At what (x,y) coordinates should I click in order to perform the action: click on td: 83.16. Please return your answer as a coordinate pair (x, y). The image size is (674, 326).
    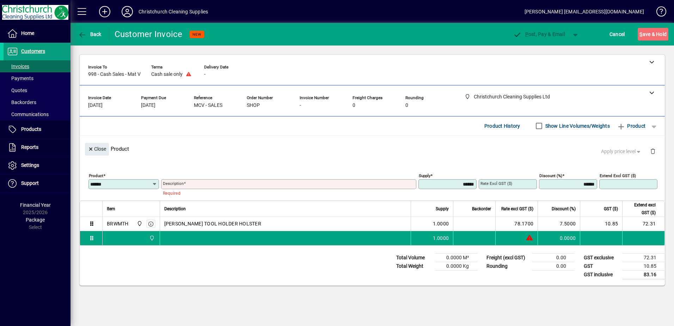
    Looking at the image, I should click on (644, 274).